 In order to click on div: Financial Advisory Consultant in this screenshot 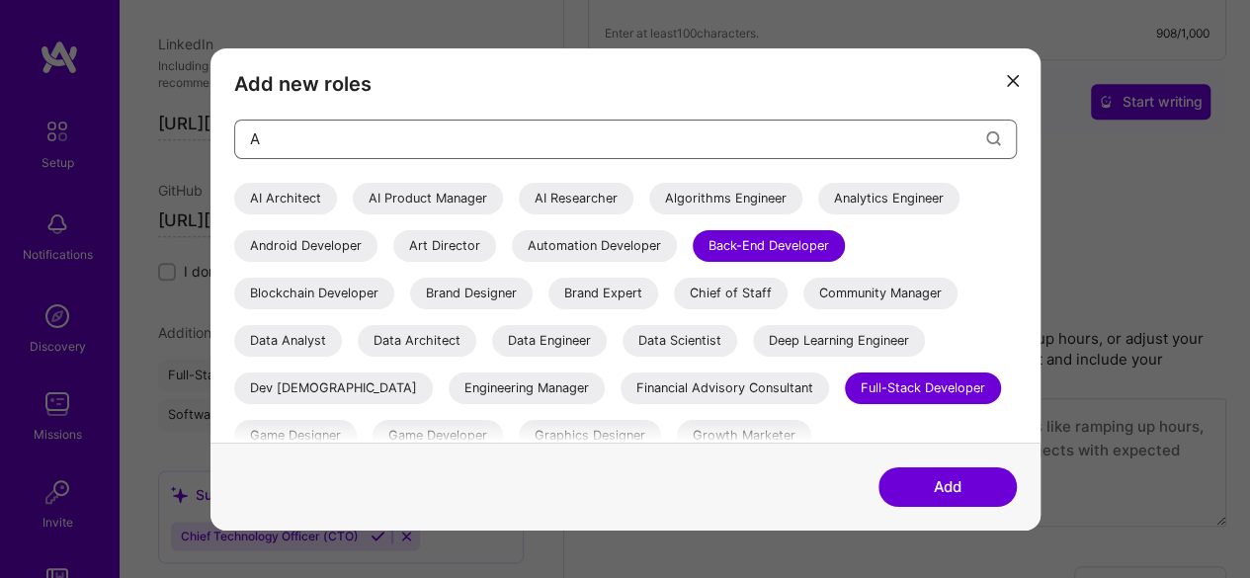, I will do `click(724, 387)`.